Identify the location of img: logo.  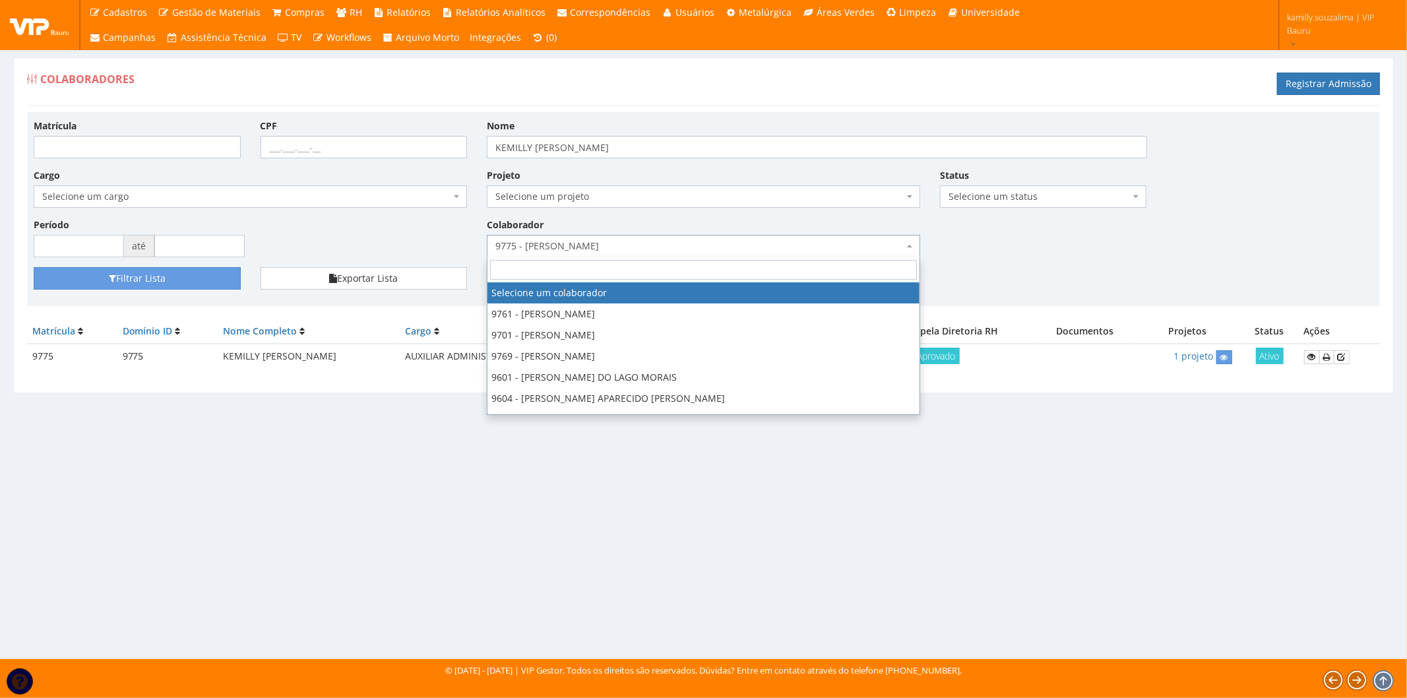
(40, 25).